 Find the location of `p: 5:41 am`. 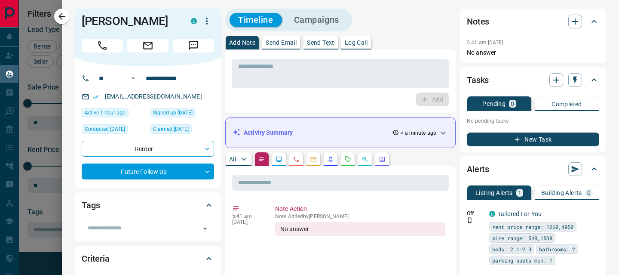

p: 5:41 am is located at coordinates (247, 216).